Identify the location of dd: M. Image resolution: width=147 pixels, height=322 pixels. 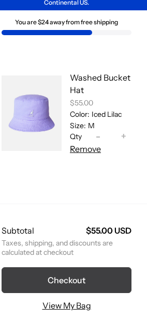
(90, 126).